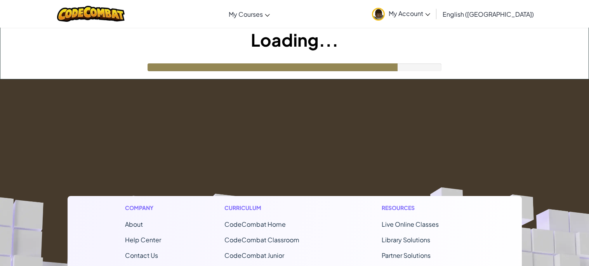 The width and height of the screenshot is (589, 266). Describe the element at coordinates (294, 40) in the screenshot. I see `h1: Loading...` at that location.